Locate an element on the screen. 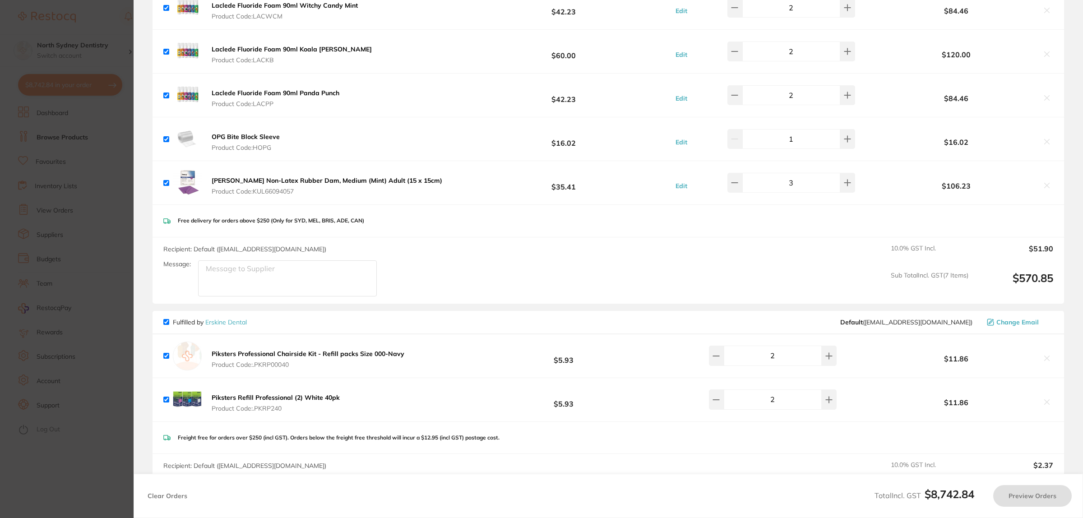 The height and width of the screenshot is (518, 1083). p: Fulfilled by is located at coordinates (210, 322).